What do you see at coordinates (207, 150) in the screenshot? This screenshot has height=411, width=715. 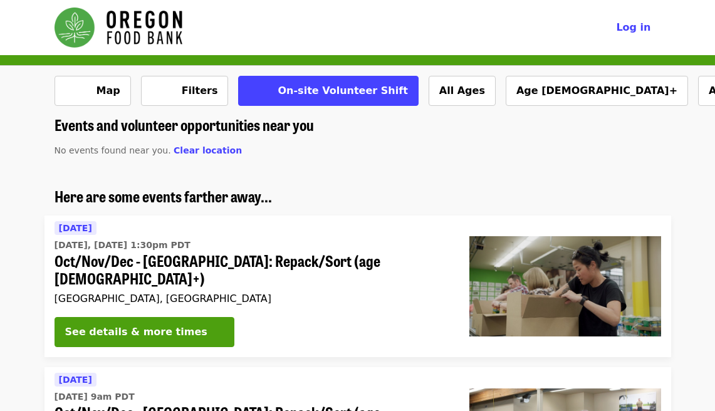 I see `button: Clear location` at bounding box center [207, 150].